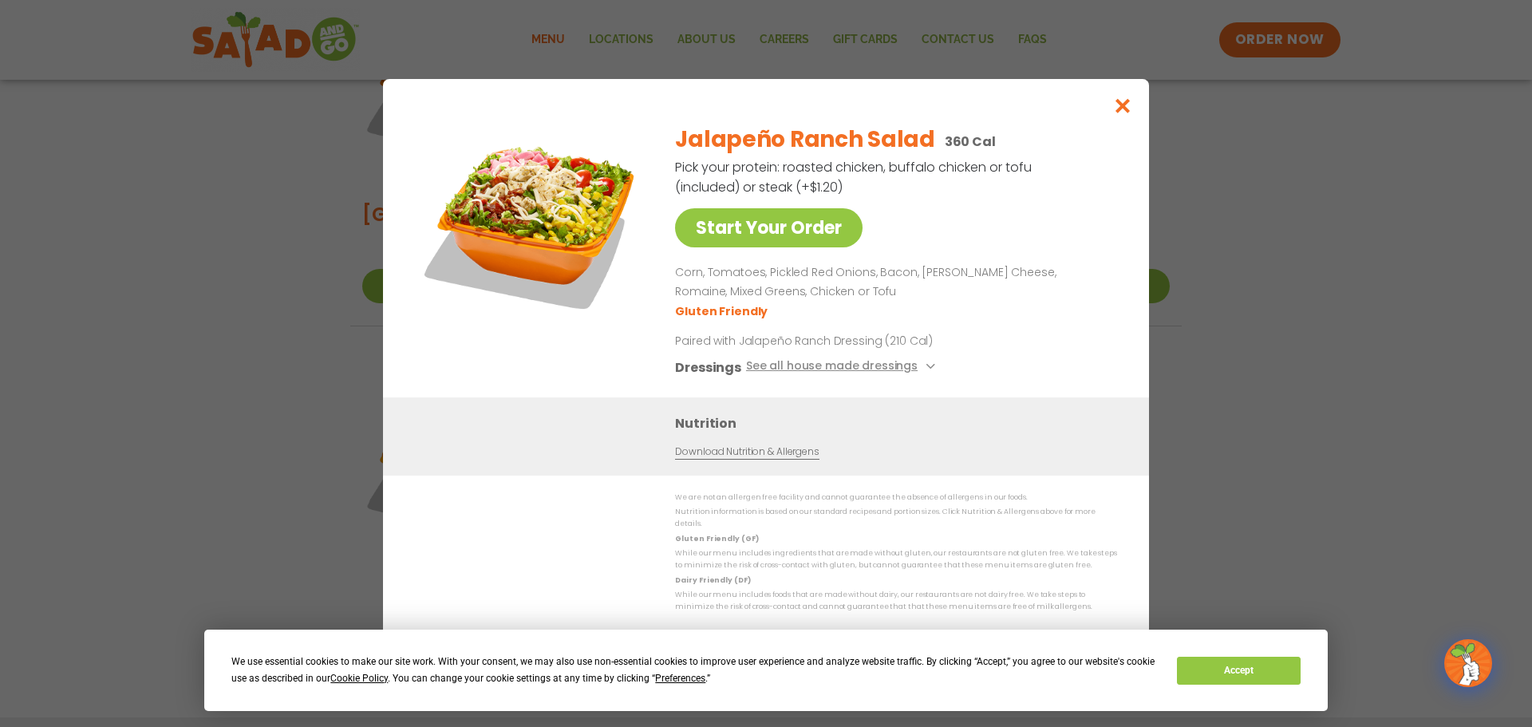 This screenshot has width=1532, height=727. I want to click on img: wpChatIcon, so click(1468, 663).